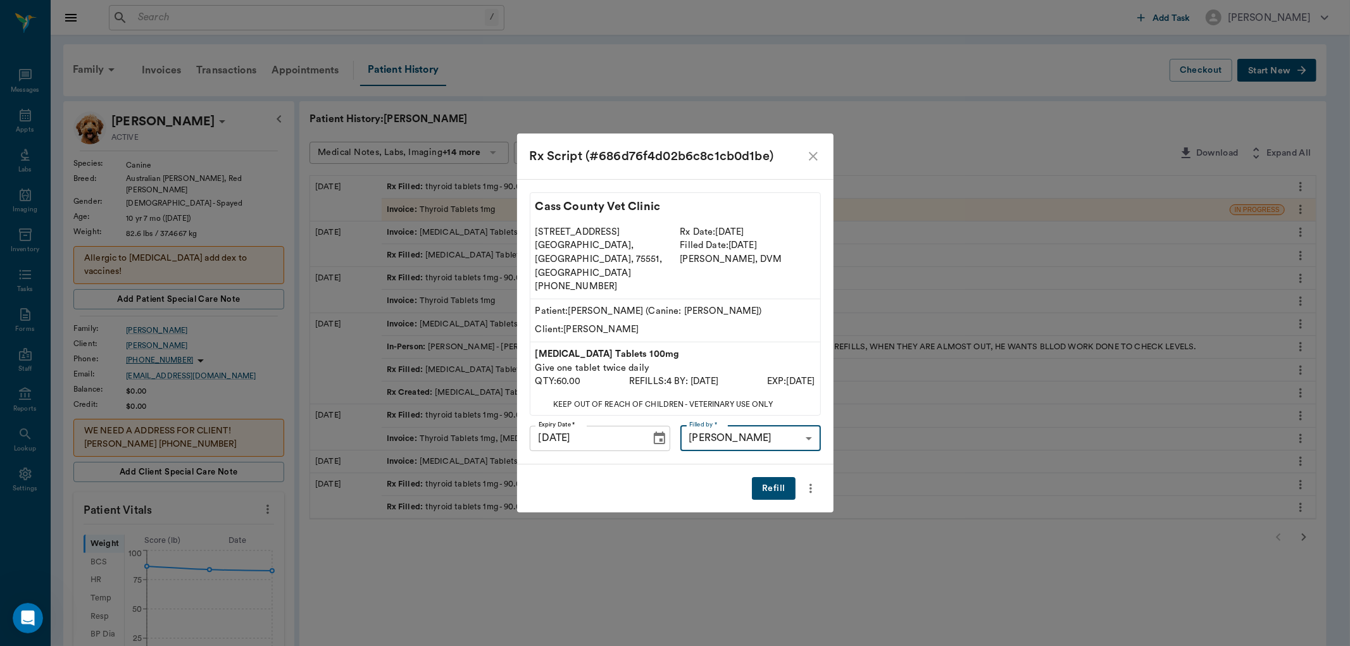 This screenshot has width=1350, height=646. What do you see at coordinates (668, 156) in the screenshot?
I see `div: Rx Script (#686d76f4d02b6c8c1cb0d1be)` at bounding box center [668, 156].